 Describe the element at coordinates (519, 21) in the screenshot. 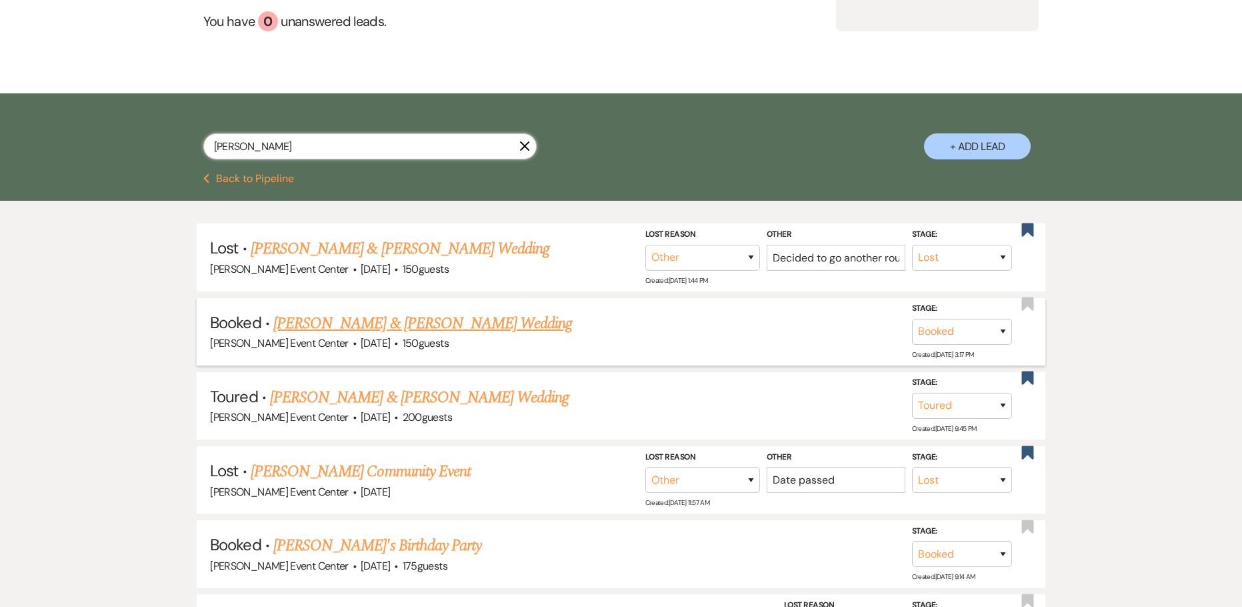

I see `a: You have 0 unanswered leads.` at that location.